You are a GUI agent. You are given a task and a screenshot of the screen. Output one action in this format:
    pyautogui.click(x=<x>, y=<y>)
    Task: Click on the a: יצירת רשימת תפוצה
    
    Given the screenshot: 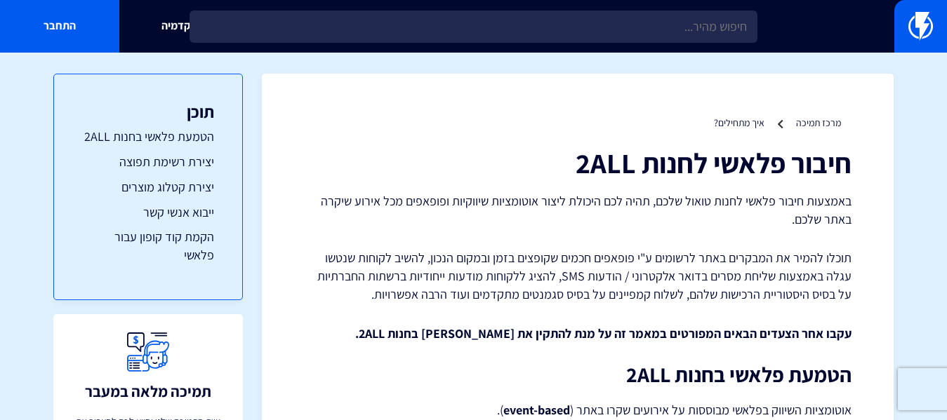 What is the action you would take?
    pyautogui.click(x=148, y=162)
    